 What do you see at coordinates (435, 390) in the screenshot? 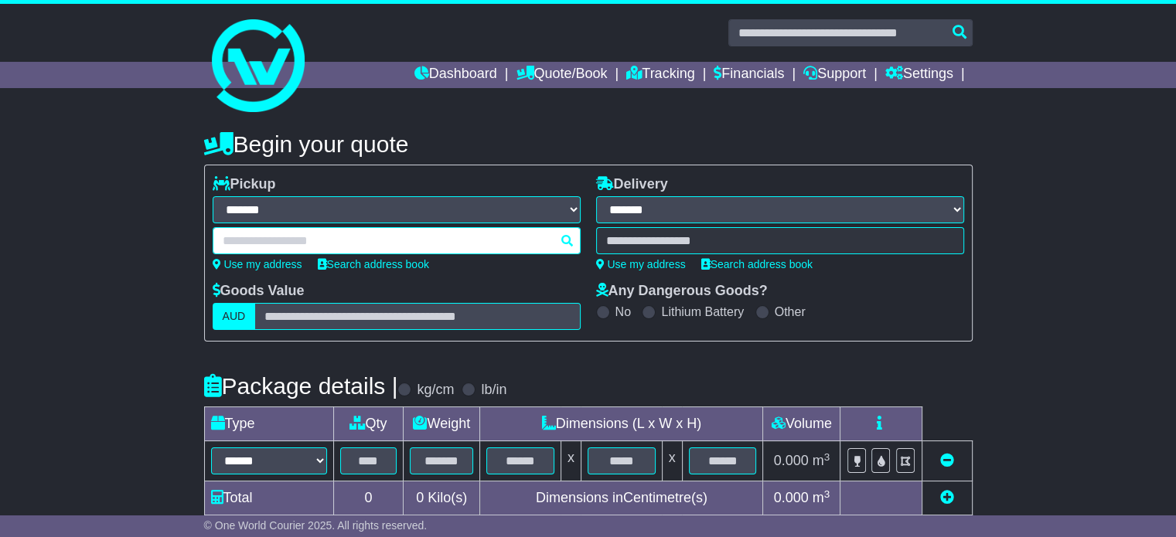
I see `label: kg/cm` at bounding box center [435, 390].